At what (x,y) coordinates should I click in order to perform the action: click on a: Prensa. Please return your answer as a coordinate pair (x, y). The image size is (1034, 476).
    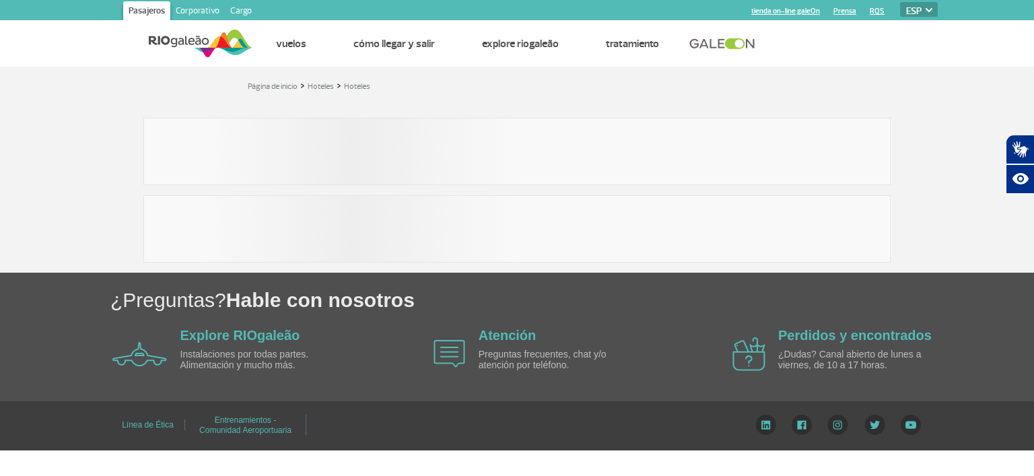
    Looking at the image, I should click on (844, 11).